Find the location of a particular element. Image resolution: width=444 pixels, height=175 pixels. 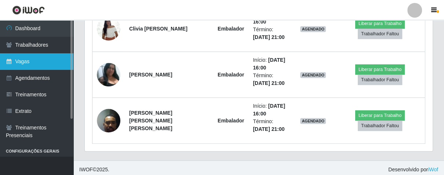

img: CoreUI Logo is located at coordinates (28, 10).